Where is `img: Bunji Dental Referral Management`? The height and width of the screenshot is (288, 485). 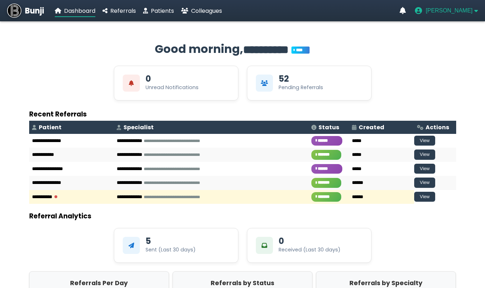 img: Bunji Dental Referral Management is located at coordinates (14, 11).